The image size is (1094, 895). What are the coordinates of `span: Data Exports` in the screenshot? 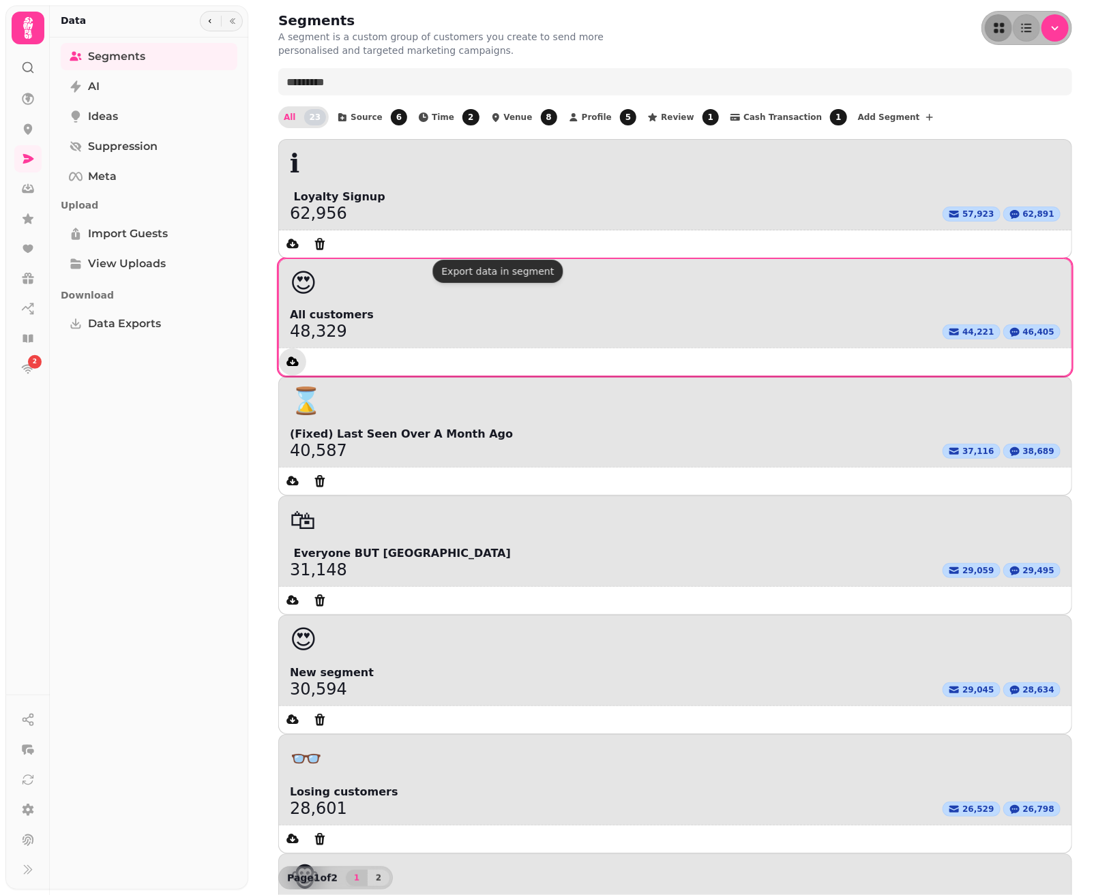 It's located at (124, 324).